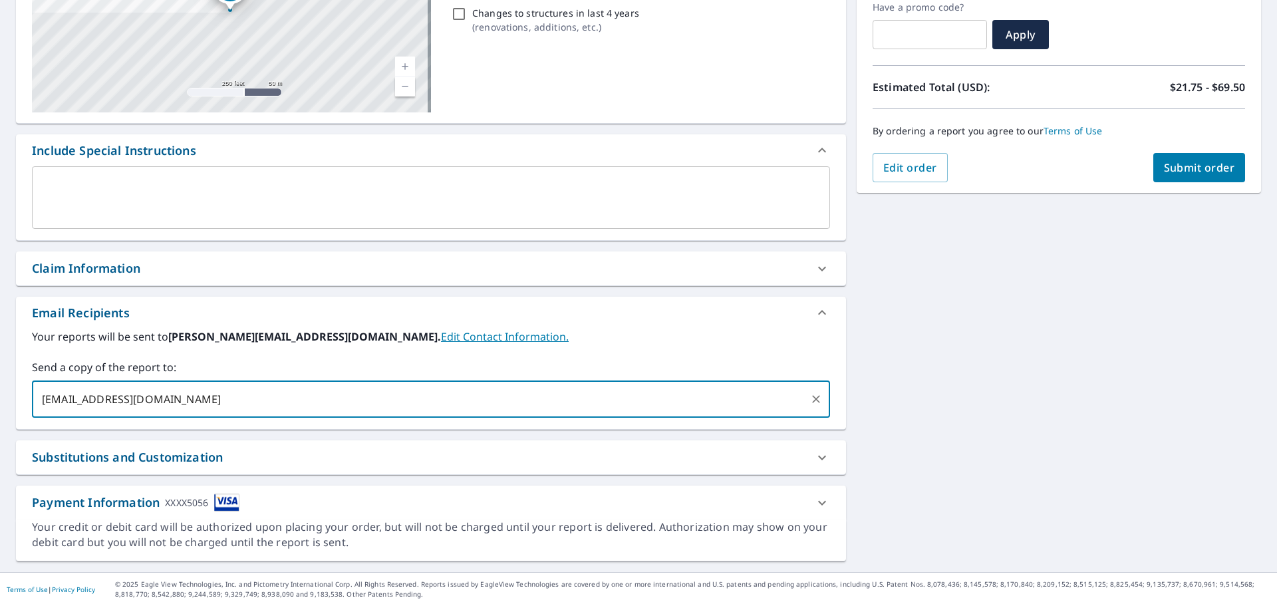  Describe the element at coordinates (966, 87) in the screenshot. I see `p: Estimated Total (USD):` at that location.